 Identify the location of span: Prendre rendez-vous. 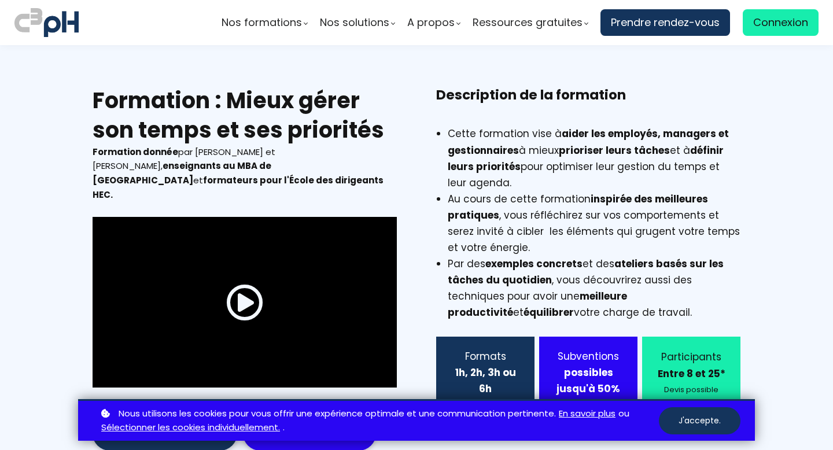
(665, 23).